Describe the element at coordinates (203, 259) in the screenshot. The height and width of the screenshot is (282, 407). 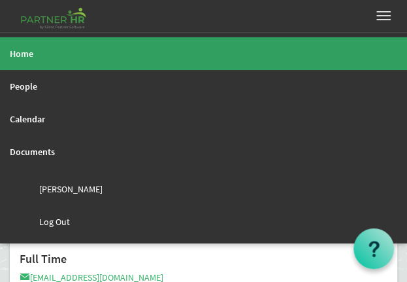
I see `h4: Full Time` at that location.